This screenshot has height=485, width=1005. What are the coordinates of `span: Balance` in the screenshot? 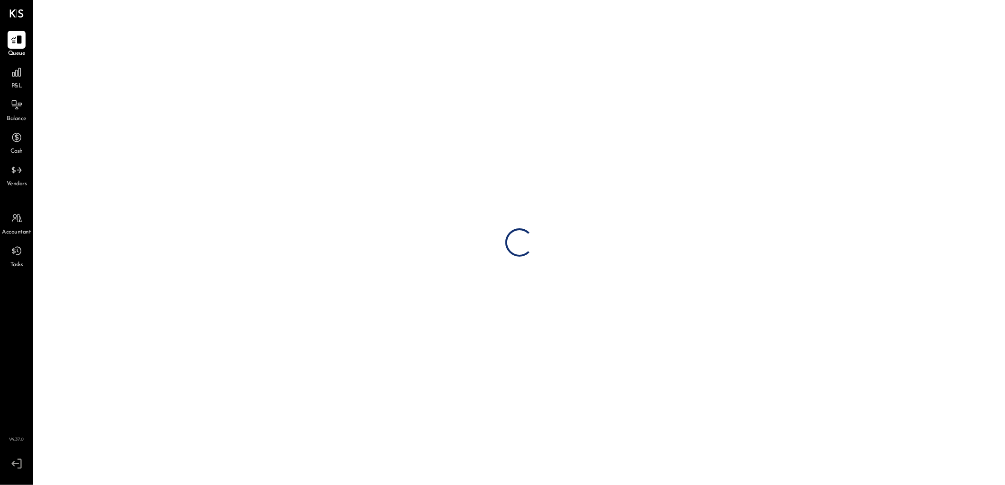 It's located at (17, 119).